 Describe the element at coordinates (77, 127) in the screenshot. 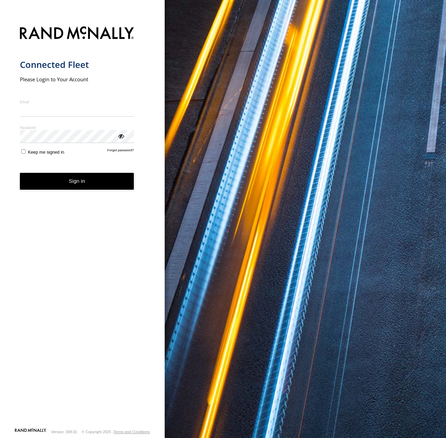

I see `label: Password` at that location.